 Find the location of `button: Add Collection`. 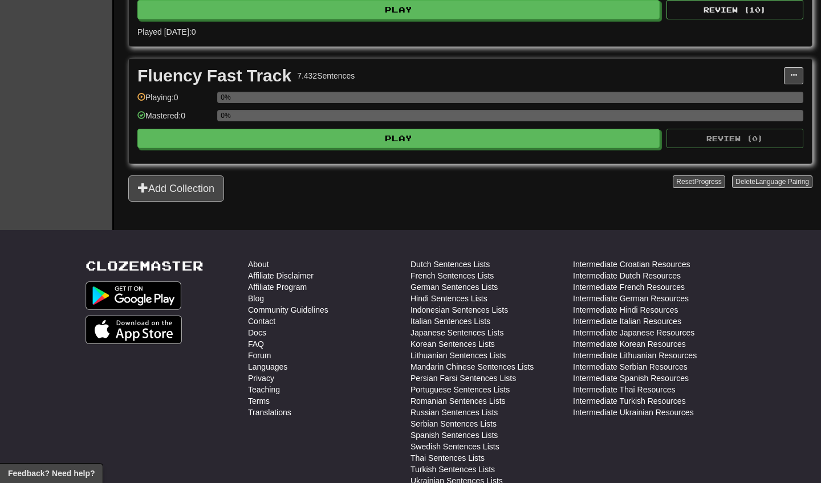

button: Add Collection is located at coordinates (176, 189).